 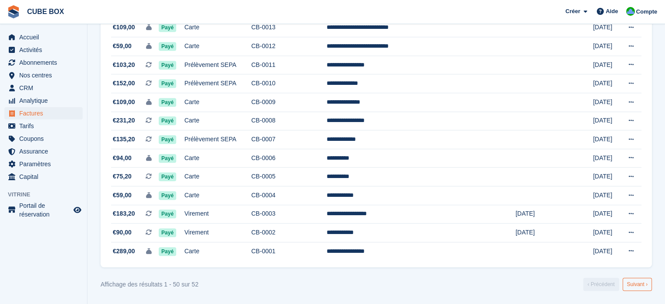 I want to click on span: €183,20, so click(x=124, y=213).